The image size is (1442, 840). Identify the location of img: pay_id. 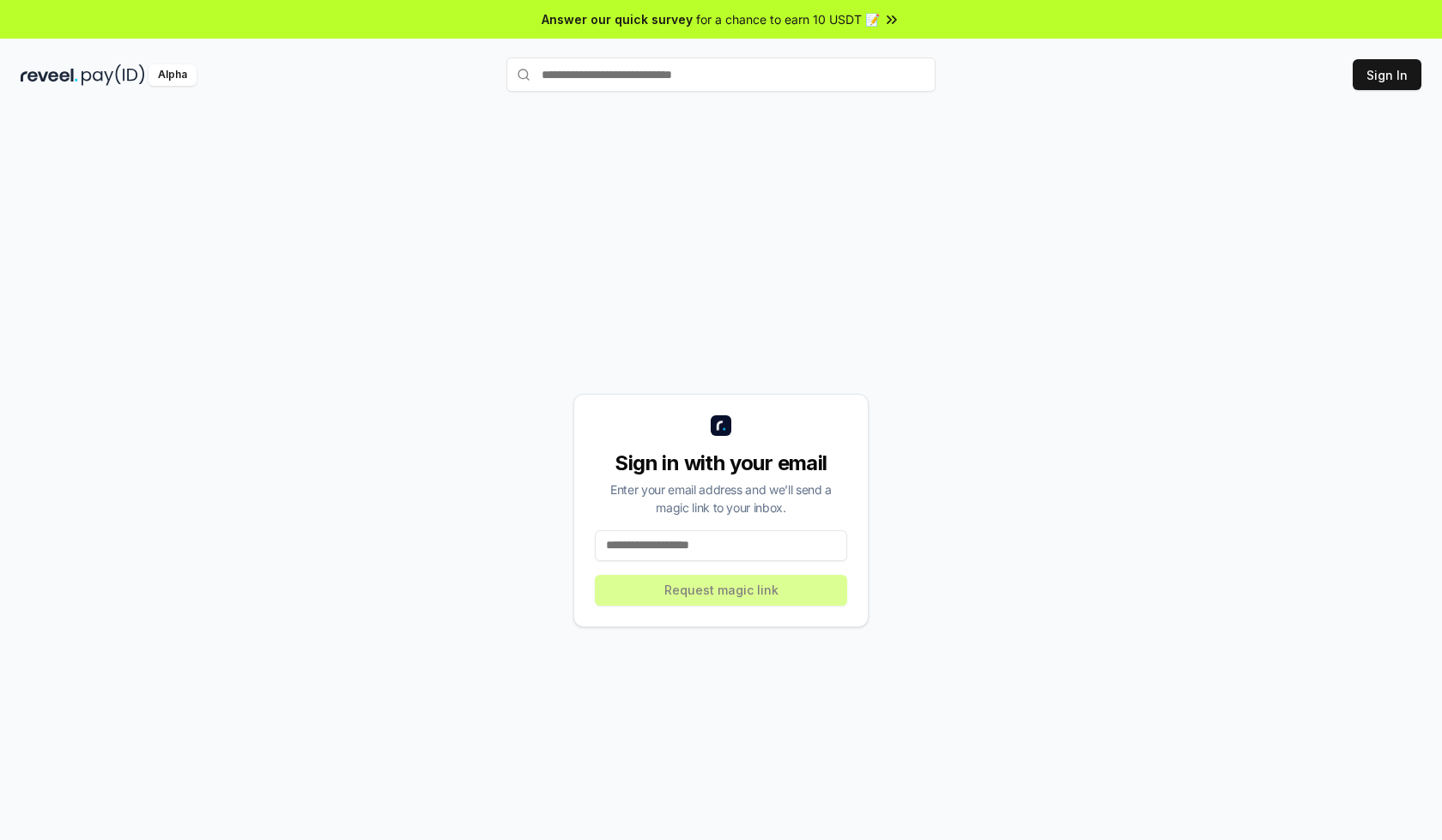
(113, 75).